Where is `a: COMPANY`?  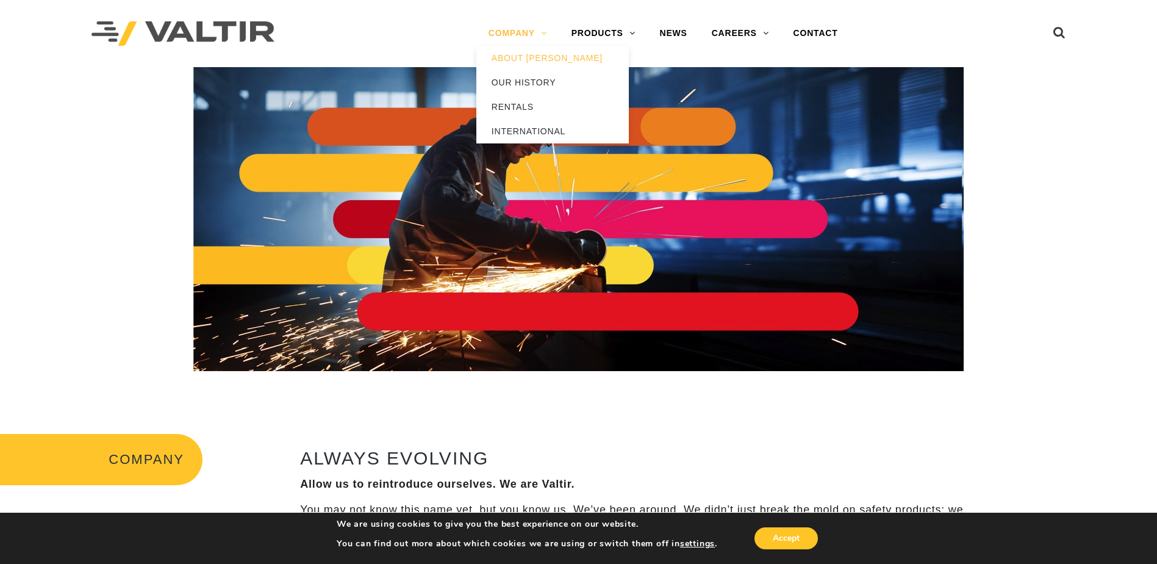 a: COMPANY is located at coordinates (518, 34).